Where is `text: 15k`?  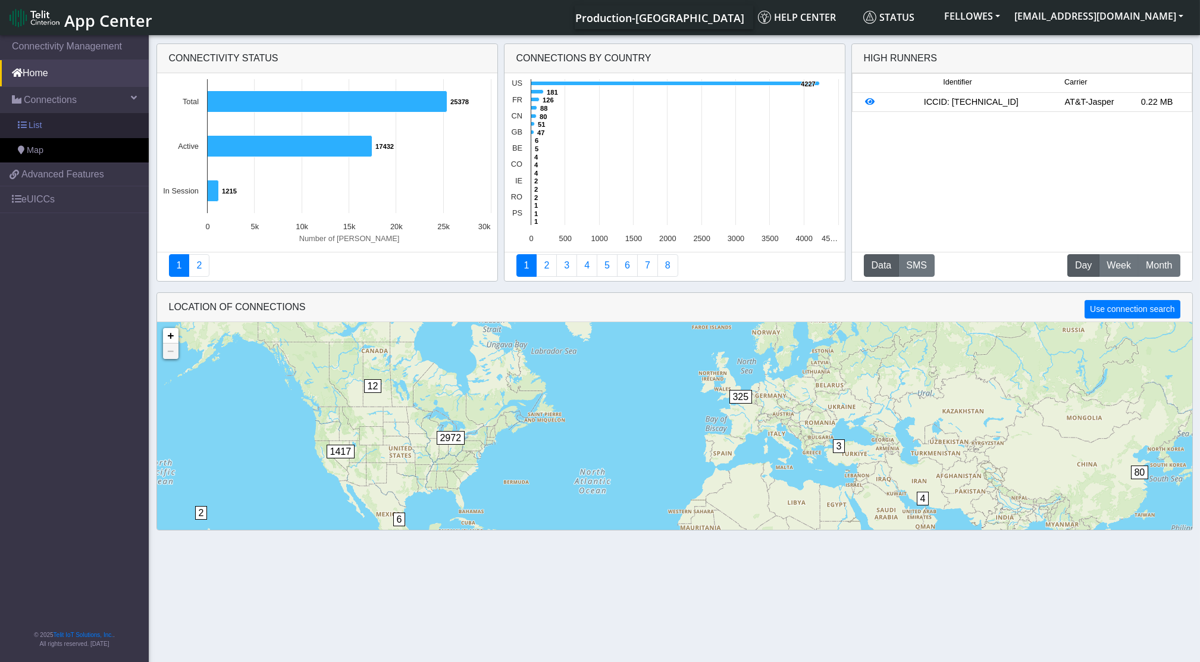
text: 15k is located at coordinates (349, 226).